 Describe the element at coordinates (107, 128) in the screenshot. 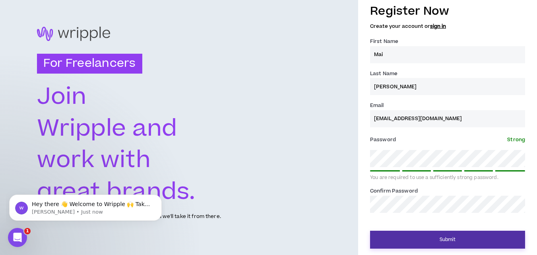

I see `text: Wripple and` at that location.